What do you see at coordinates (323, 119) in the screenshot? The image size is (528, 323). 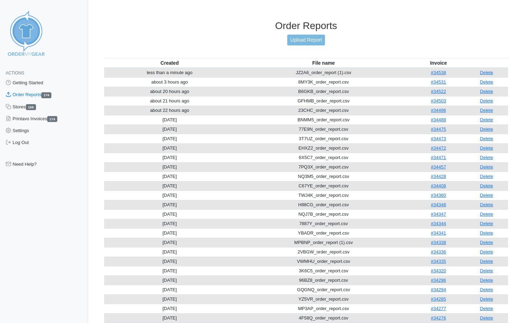 I see `td: BNMM5_order_report.csv` at bounding box center [323, 119].